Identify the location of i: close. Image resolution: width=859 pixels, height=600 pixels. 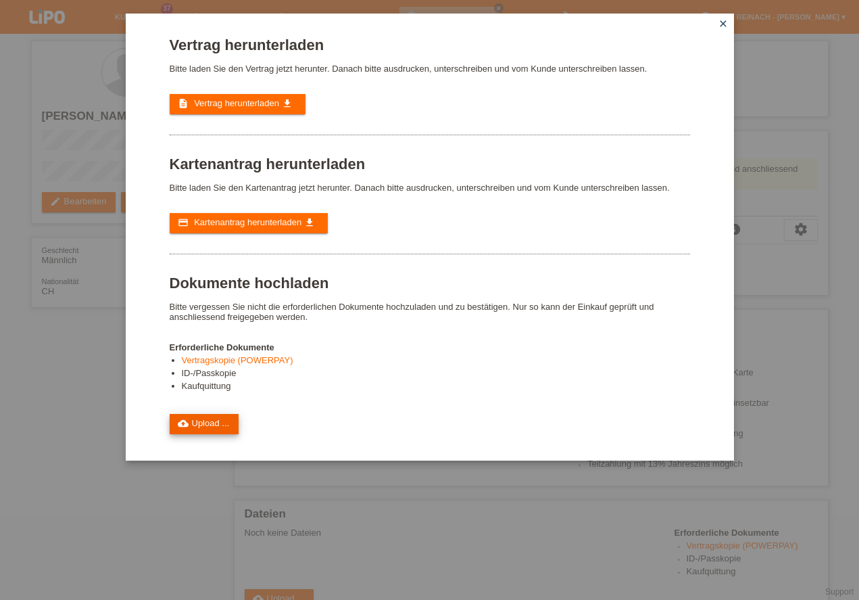
(723, 24).